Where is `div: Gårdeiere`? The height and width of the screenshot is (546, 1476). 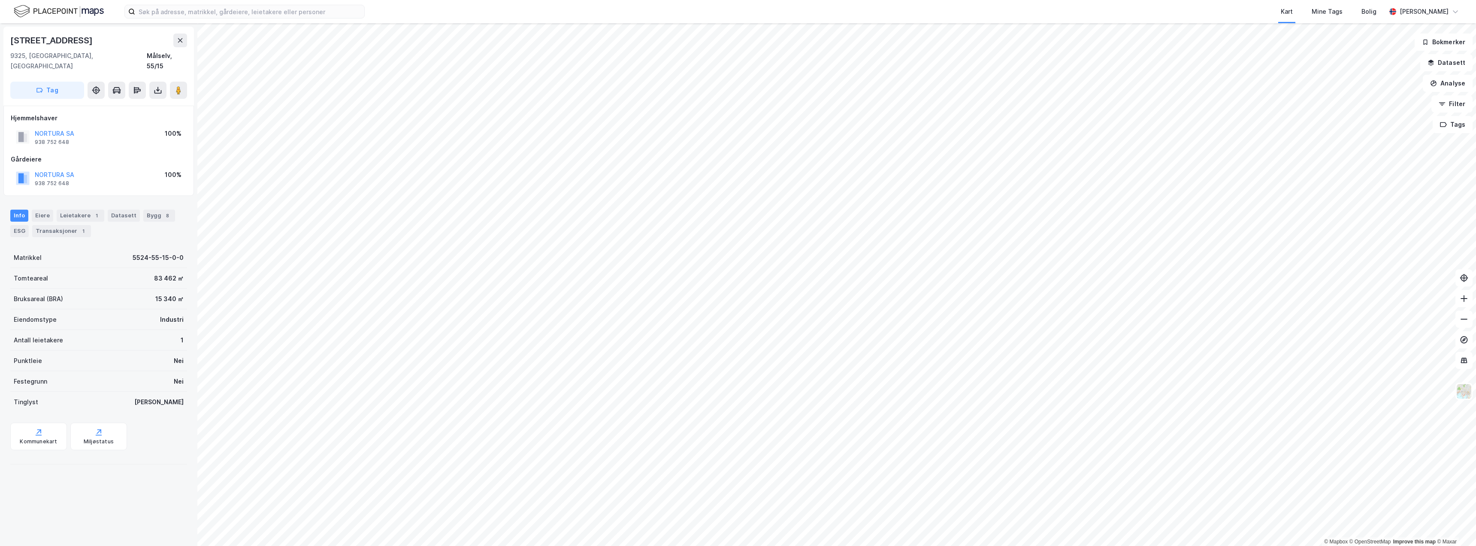
div: Gårdeiere is located at coordinates (99, 159).